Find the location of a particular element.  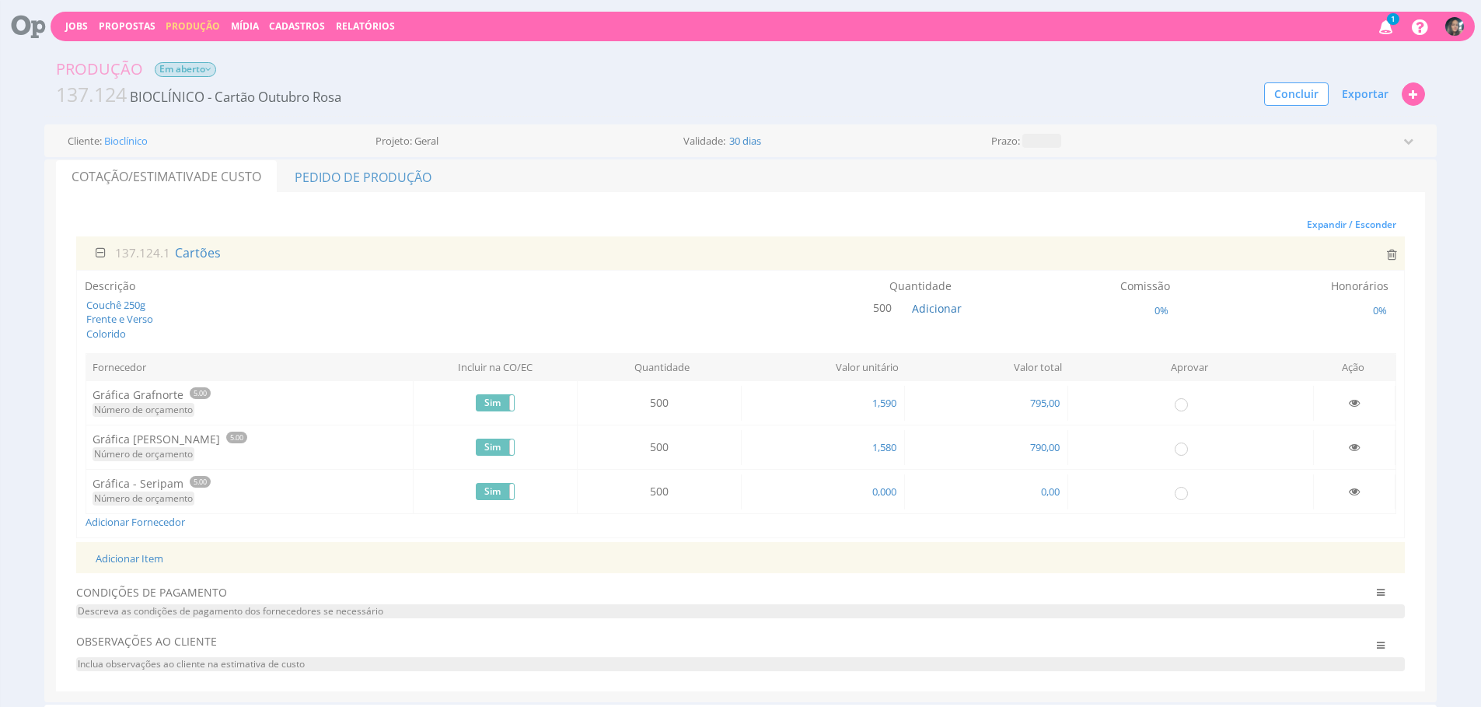

button: Relatórios is located at coordinates (366, 26).